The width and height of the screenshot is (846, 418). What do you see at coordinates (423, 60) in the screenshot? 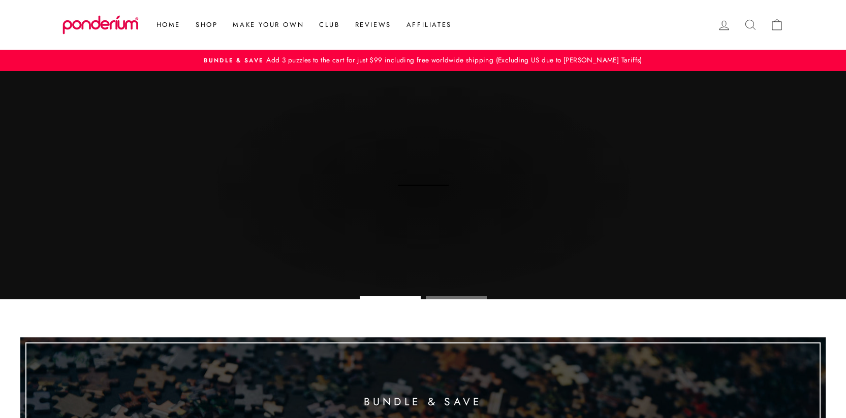
I see `a: Bundle & SaveAdd 3 puzzles to the cart for just $99 including free worldwide shipping (Excluding ...` at bounding box center [423, 60].